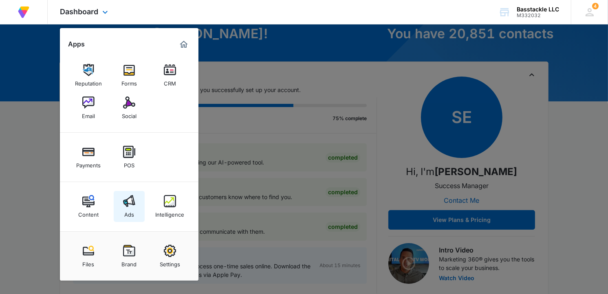 This screenshot has width=608, height=294. I want to click on a: Files, so click(88, 257).